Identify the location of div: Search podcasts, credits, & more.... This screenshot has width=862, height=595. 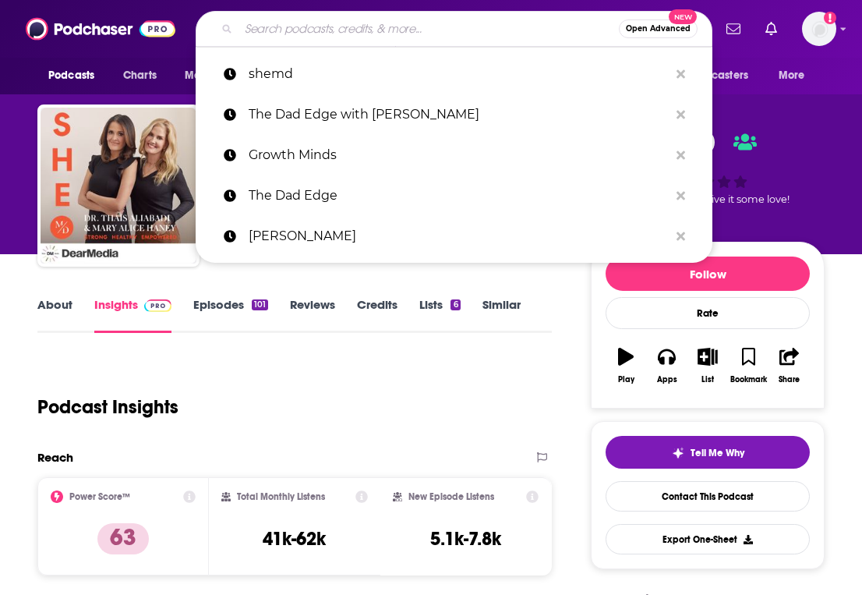
(454, 29).